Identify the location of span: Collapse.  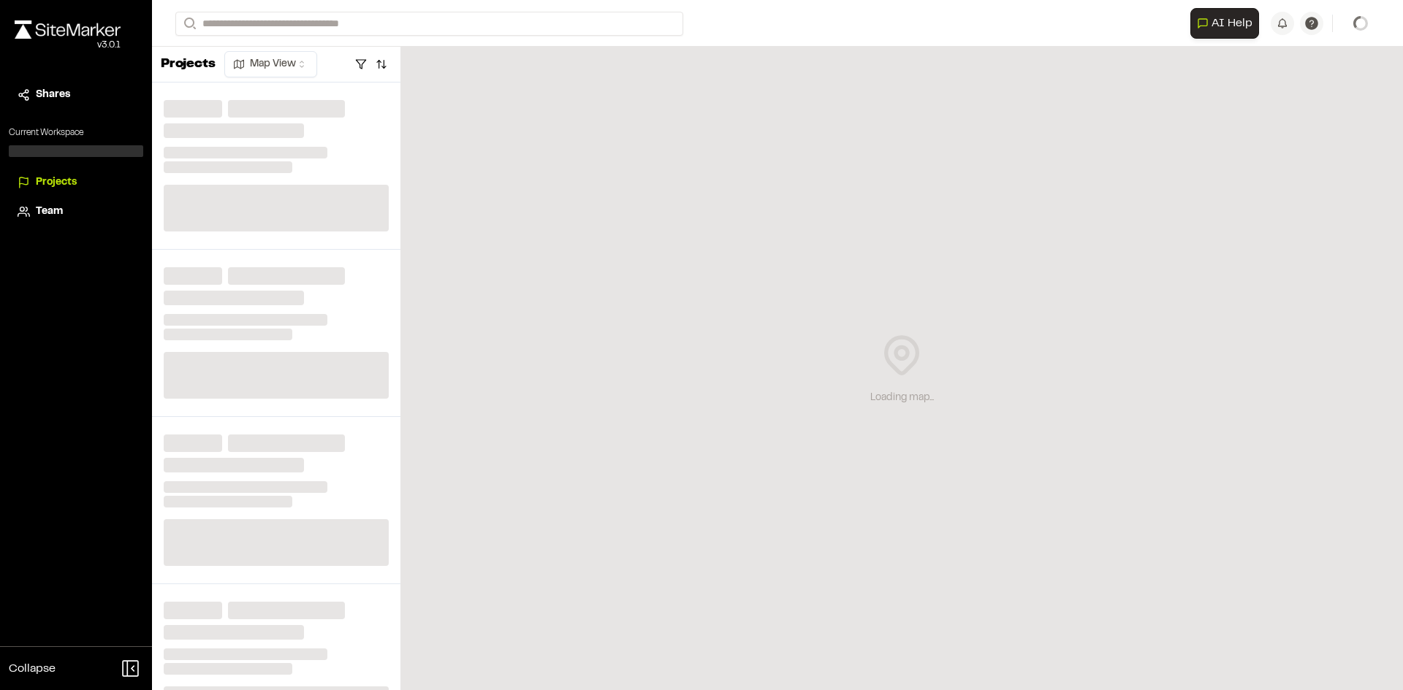
(32, 669).